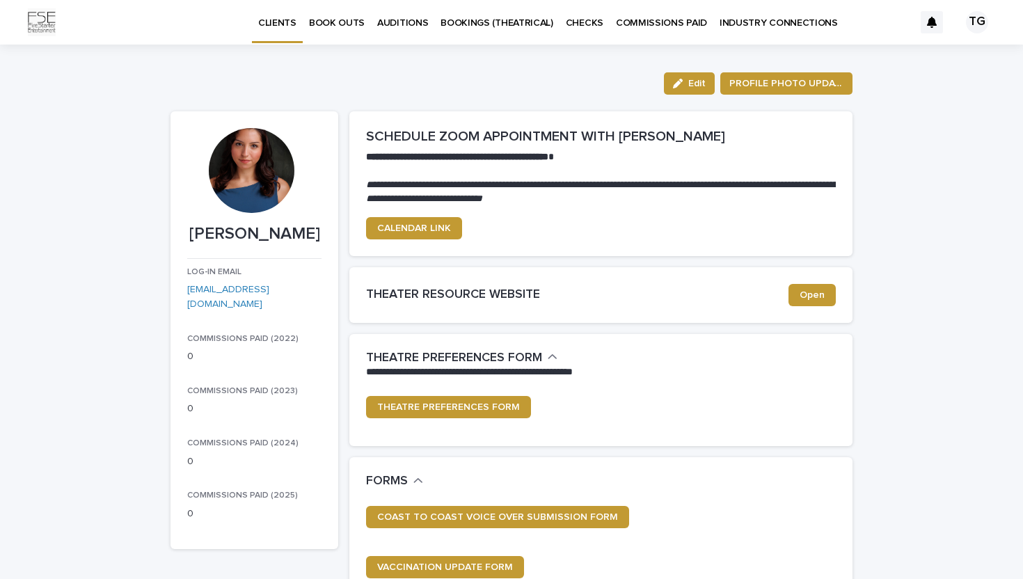 This screenshot has width=1023, height=579. What do you see at coordinates (461, 358) in the screenshot?
I see `button: THEATRE PREFERENCES FORM` at bounding box center [461, 358].